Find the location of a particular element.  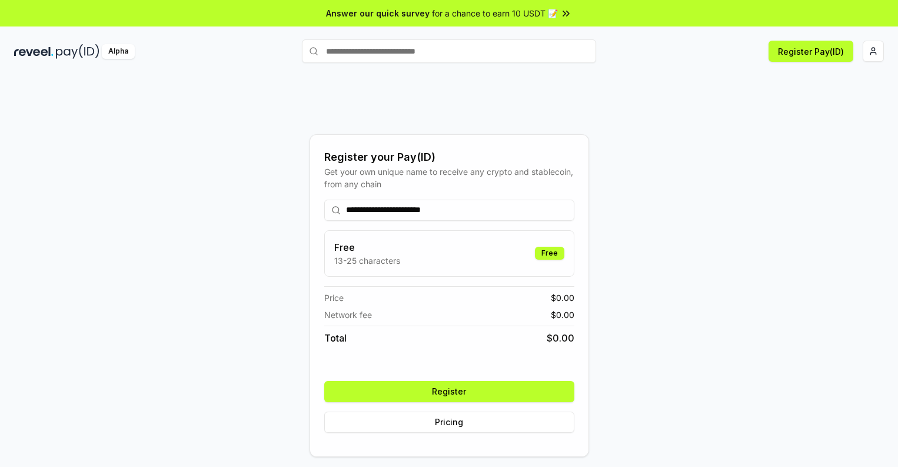

img: reveel_dark is located at coordinates (34, 51).